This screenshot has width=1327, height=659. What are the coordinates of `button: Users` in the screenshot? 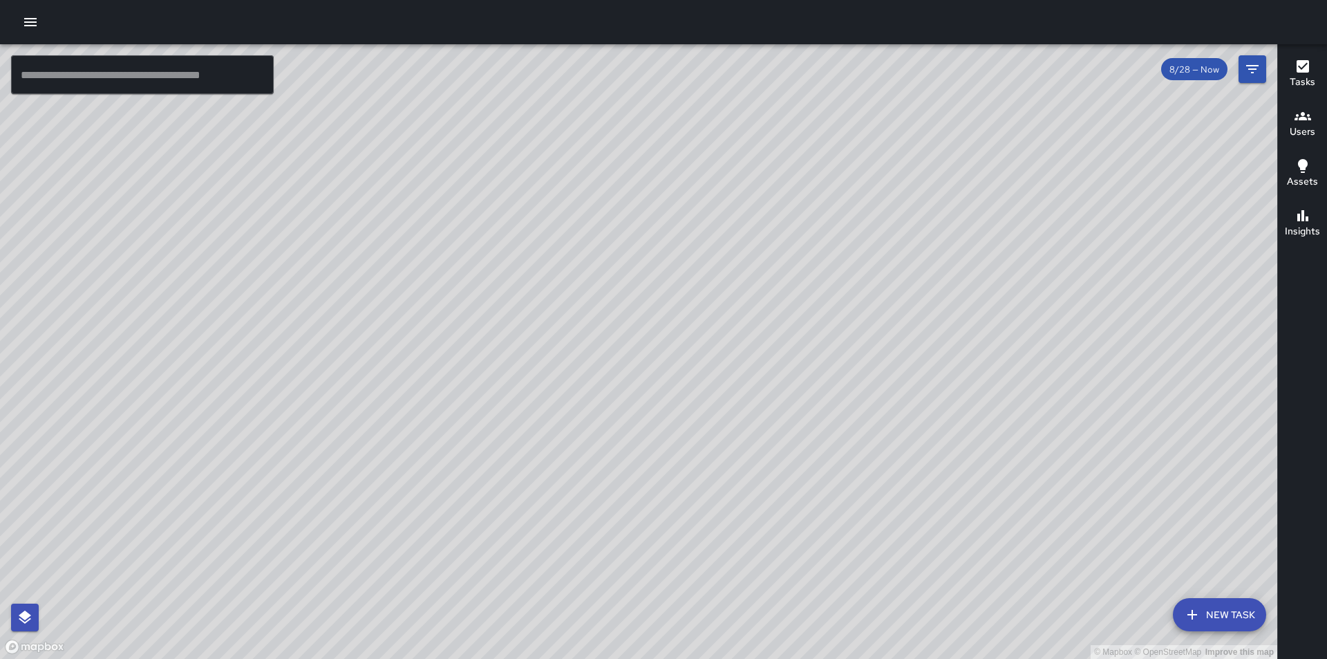 It's located at (1302, 124).